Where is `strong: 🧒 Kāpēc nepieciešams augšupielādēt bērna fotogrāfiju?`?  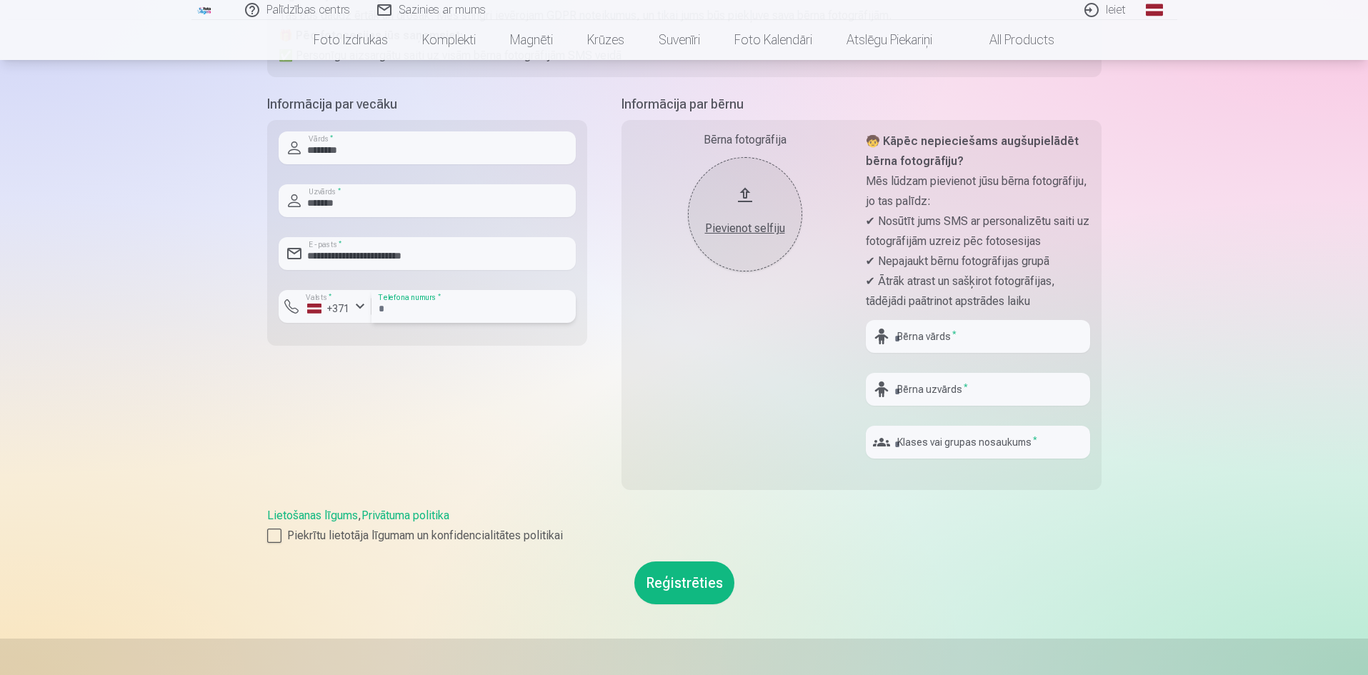
strong: 🧒 Kāpēc nepieciešams augšupielādēt bērna fotogrāfiju? is located at coordinates (972, 151).